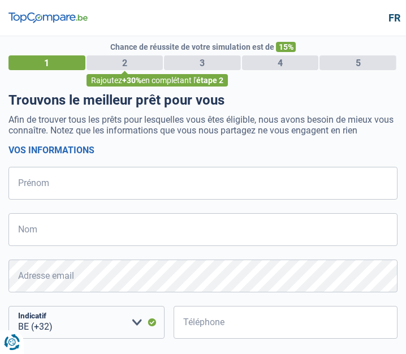 The image size is (406, 354). What do you see at coordinates (192, 47) in the screenshot?
I see `span: Chance de réussite de votre simulation est de` at bounding box center [192, 47].